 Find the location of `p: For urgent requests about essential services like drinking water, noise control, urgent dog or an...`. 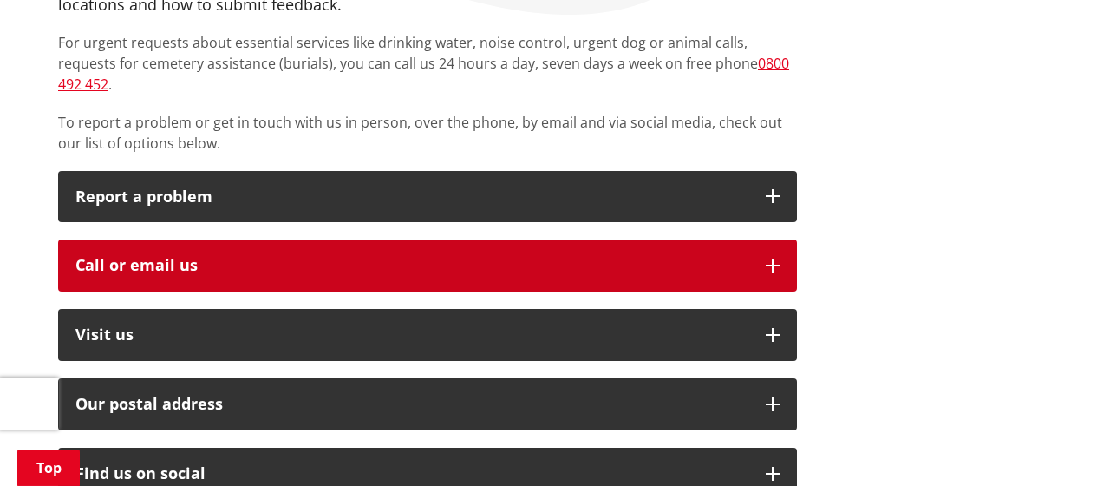

p: For urgent requests about essential services like drinking water, noise control, urgent dog or an... is located at coordinates (428, 63).